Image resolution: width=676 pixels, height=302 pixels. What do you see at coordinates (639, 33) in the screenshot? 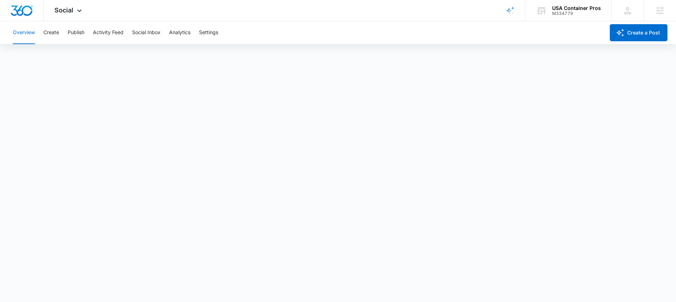
I see `button: Create a Post` at bounding box center [639, 33].